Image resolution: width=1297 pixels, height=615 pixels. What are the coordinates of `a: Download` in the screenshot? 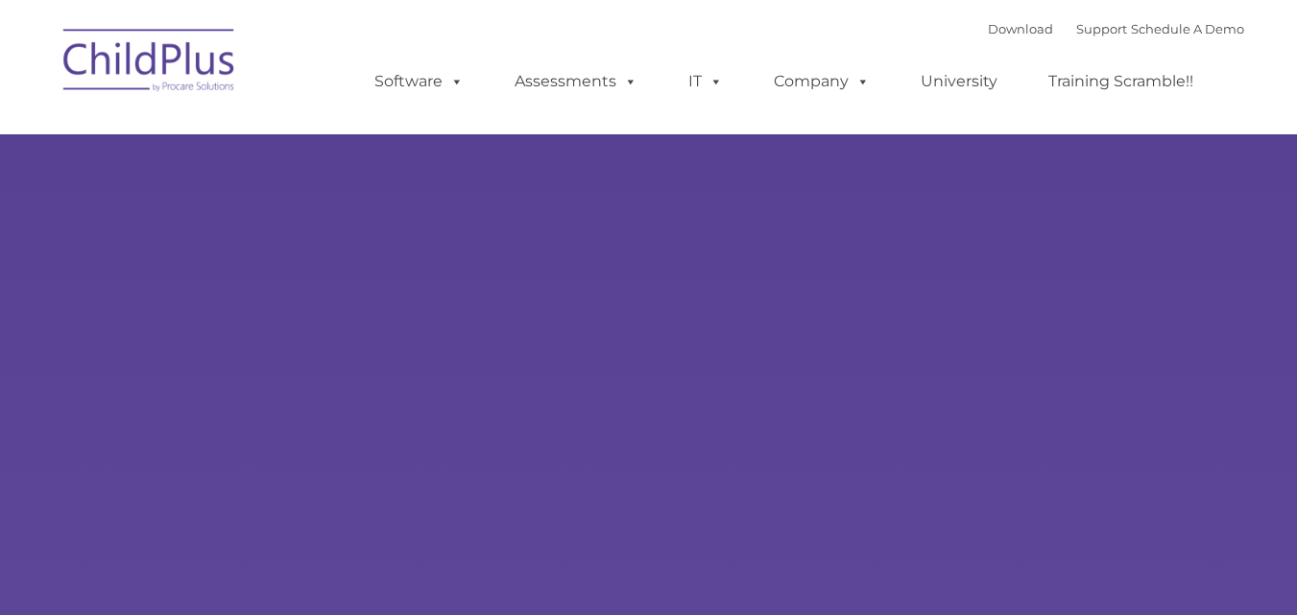 It's located at (1021, 29).